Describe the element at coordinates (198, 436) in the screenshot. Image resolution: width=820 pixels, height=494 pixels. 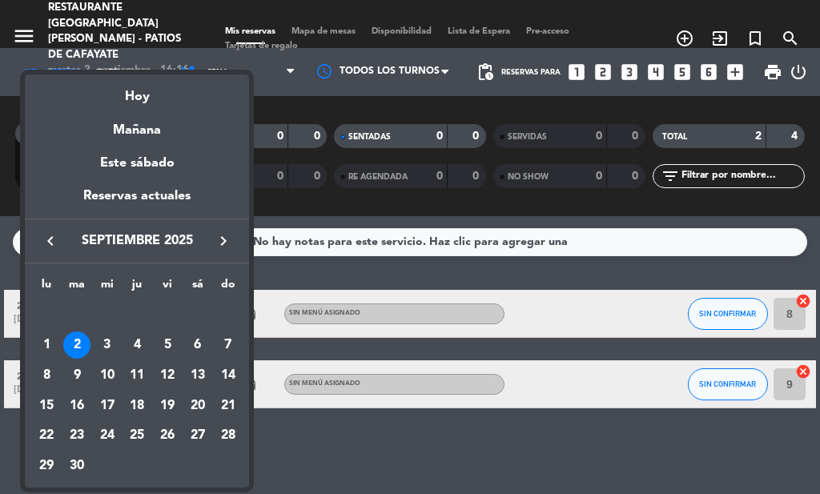
I see `div: 27` at that location.